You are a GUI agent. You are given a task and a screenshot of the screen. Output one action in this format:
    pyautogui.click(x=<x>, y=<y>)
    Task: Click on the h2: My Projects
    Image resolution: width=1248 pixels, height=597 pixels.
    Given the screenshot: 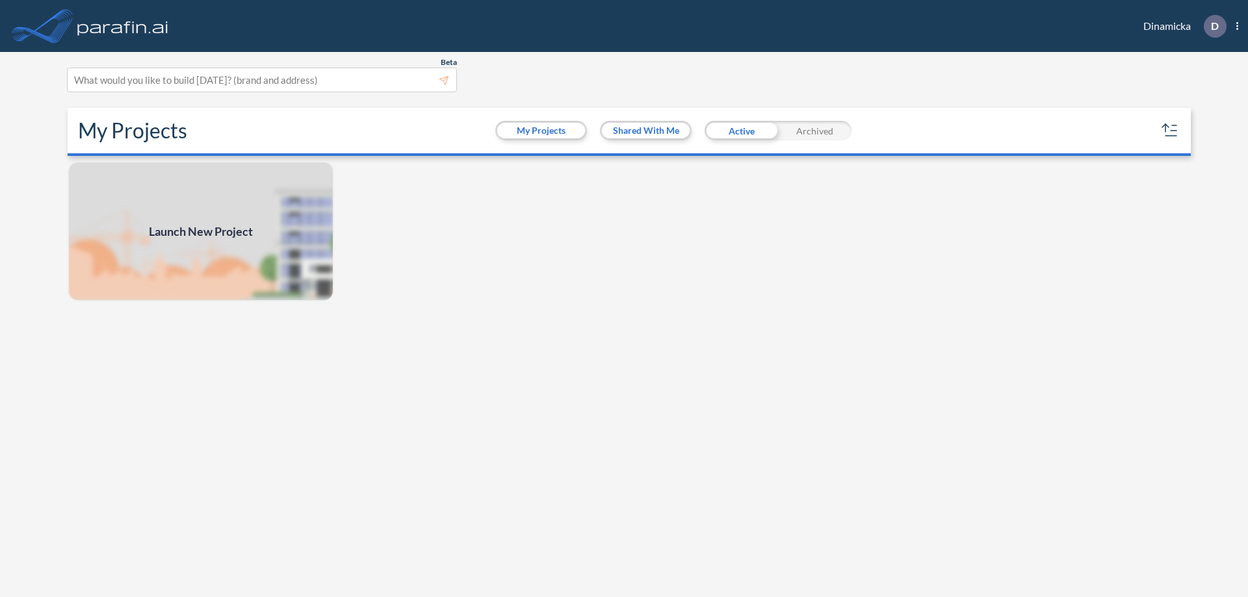 What is the action you would take?
    pyautogui.click(x=133, y=131)
    